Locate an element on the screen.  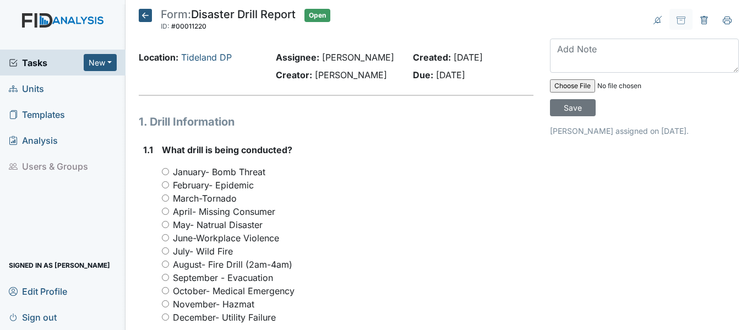
h1: 1. Drill Information is located at coordinates (336, 122).